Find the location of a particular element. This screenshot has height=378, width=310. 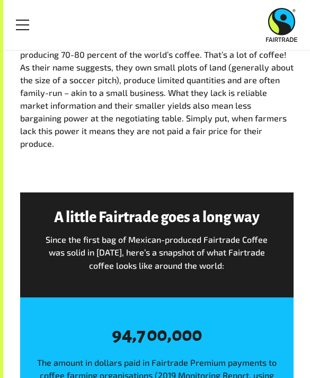

span: 7 is located at coordinates (142, 335).